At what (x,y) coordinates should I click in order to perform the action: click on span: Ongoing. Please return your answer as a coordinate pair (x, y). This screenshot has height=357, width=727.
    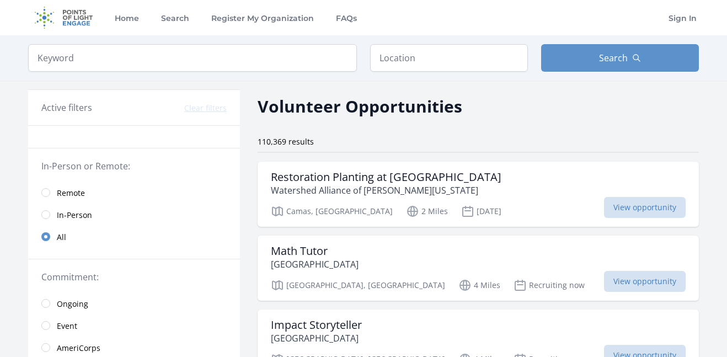
    Looking at the image, I should click on (72, 304).